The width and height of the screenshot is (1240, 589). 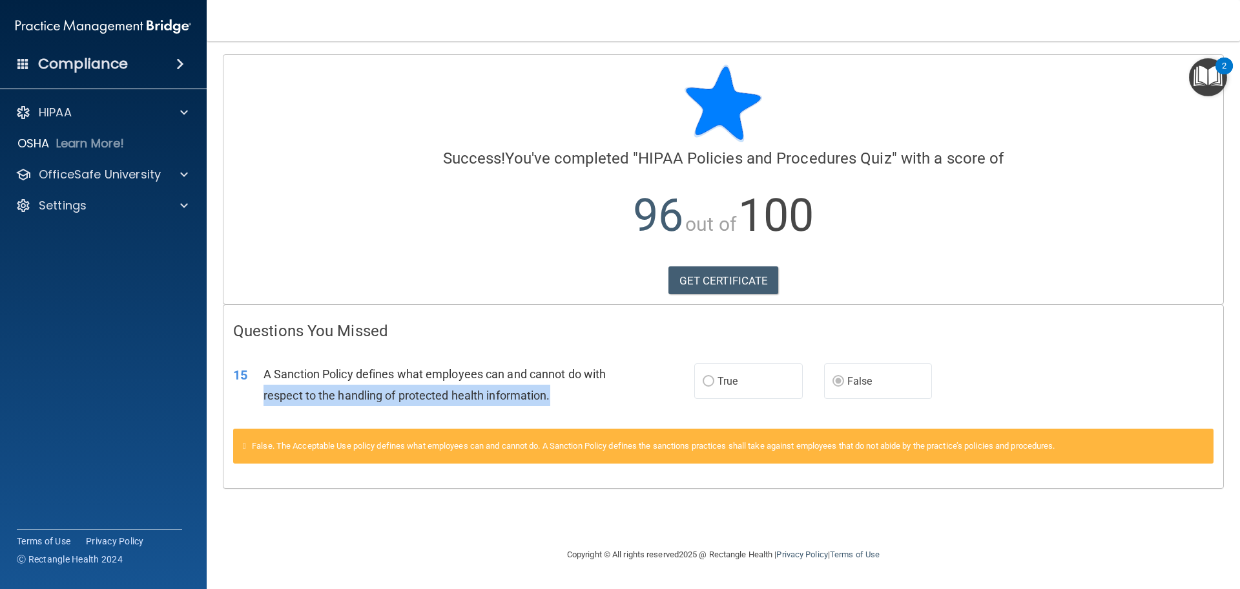 I want to click on span: 96, so click(x=658, y=215).